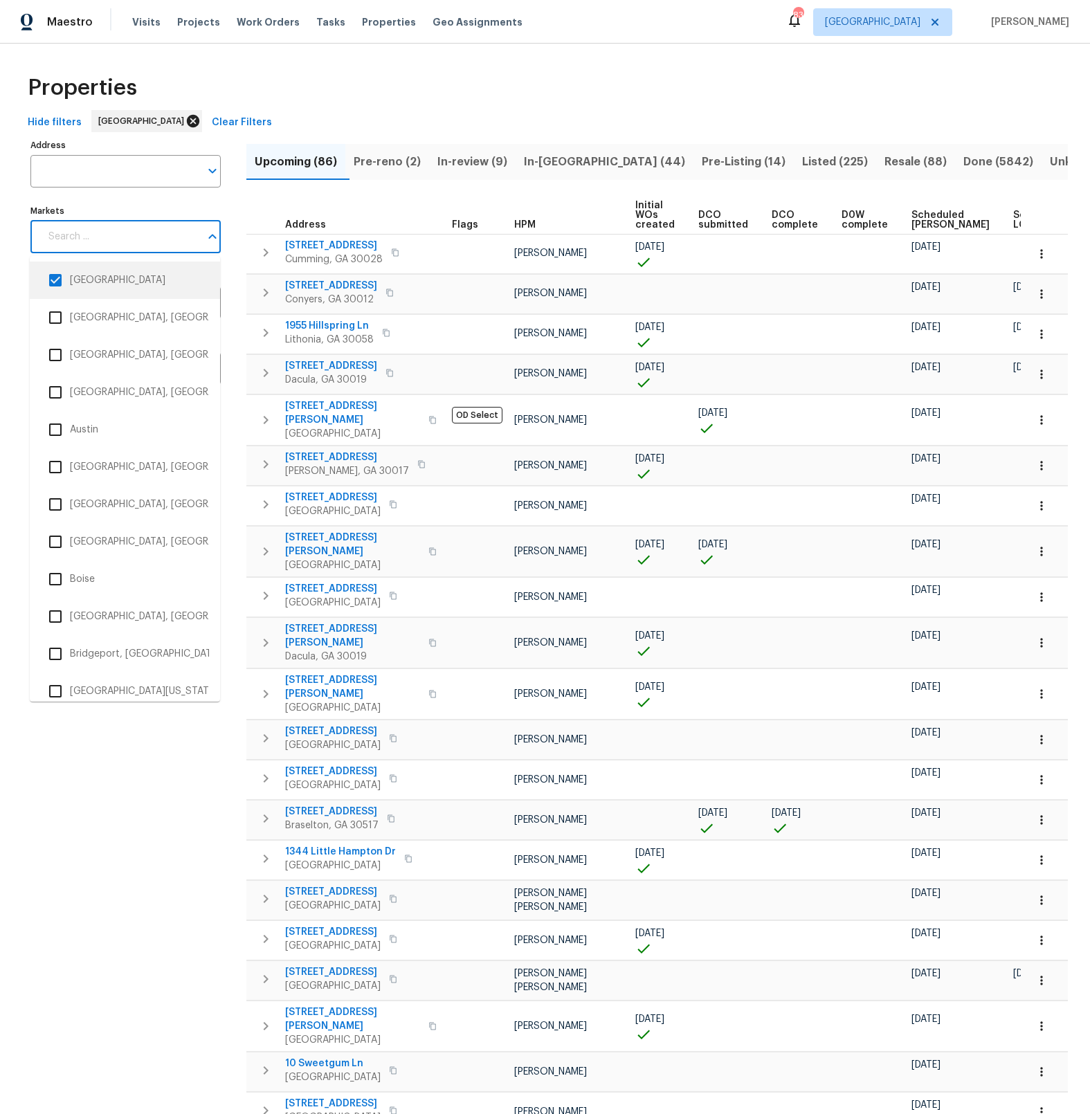 The width and height of the screenshot is (1090, 1114). What do you see at coordinates (743, 162) in the screenshot?
I see `span: Pre-Listing (14)` at bounding box center [743, 162].